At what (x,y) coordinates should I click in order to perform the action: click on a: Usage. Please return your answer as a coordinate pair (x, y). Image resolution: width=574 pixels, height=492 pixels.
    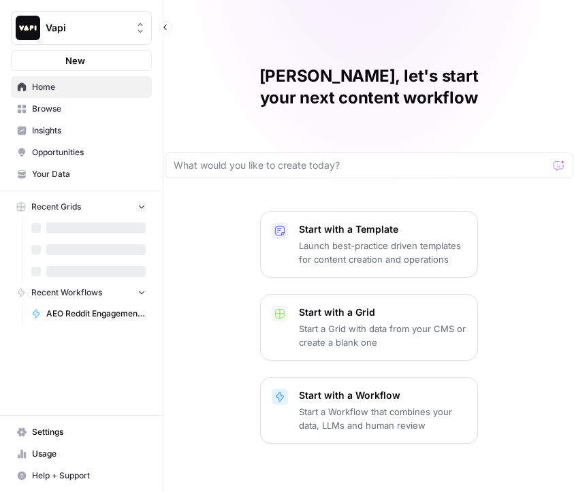
    Looking at the image, I should click on (81, 454).